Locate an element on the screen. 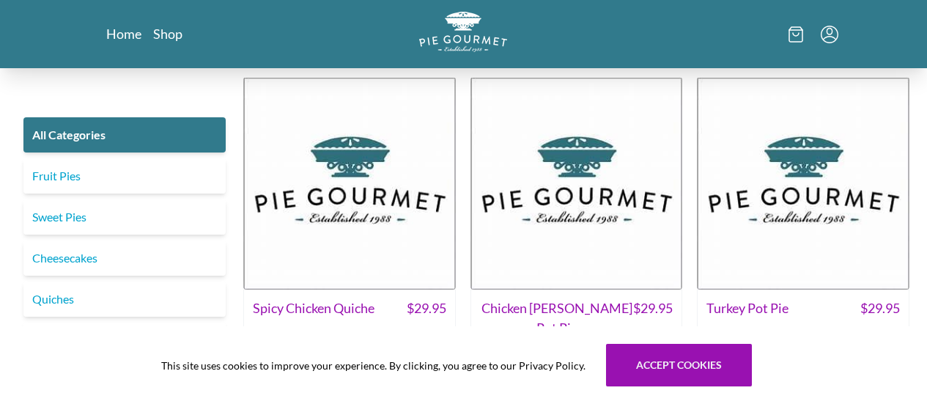 Image resolution: width=927 pixels, height=404 pixels. button: Accept cookies is located at coordinates (679, 365).